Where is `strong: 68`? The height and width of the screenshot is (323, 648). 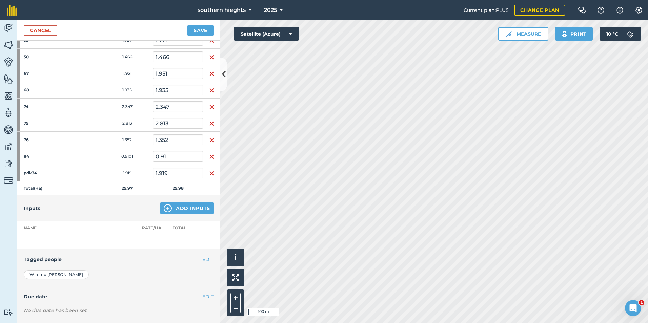 strong: 68 is located at coordinates (50, 90).